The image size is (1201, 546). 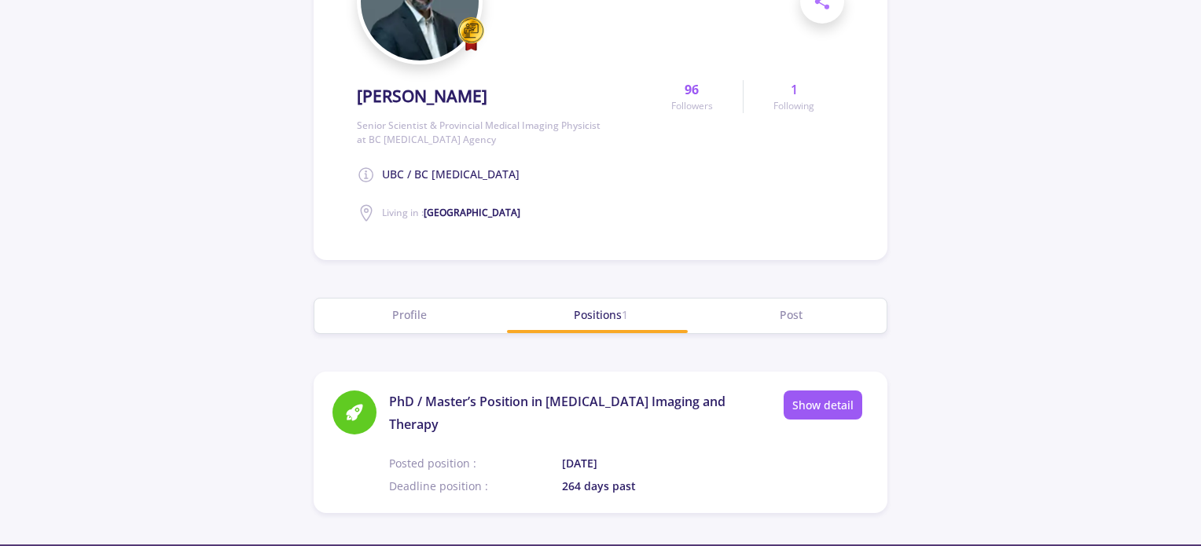 I want to click on div: Post, so click(x=791, y=314).